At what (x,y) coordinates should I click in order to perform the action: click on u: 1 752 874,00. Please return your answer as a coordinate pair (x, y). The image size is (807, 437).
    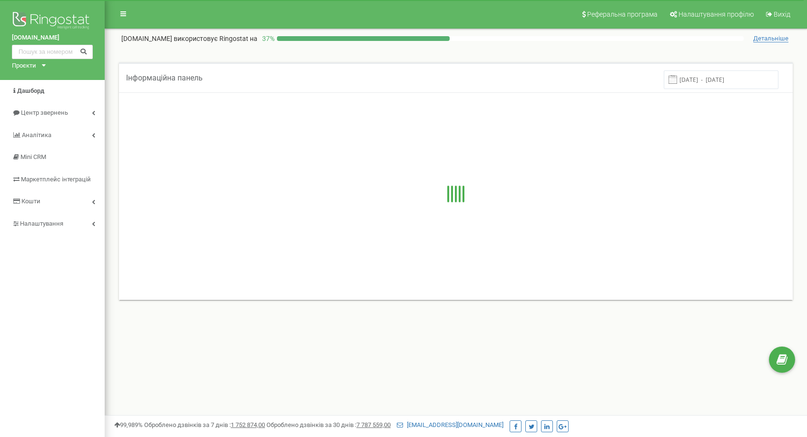
    Looking at the image, I should click on (248, 424).